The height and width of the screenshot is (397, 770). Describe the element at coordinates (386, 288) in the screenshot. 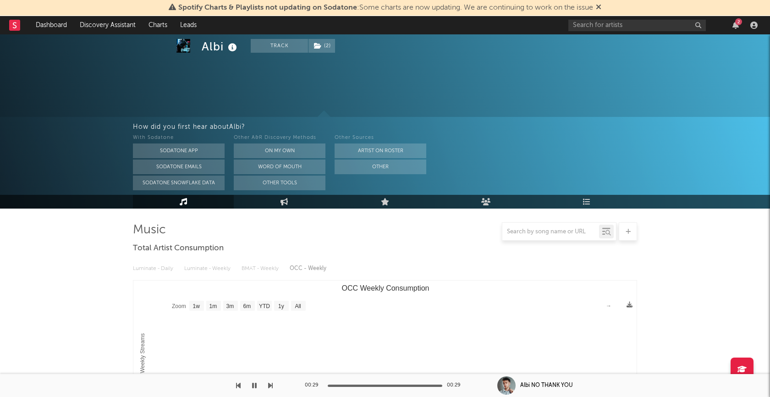

I see `text: OCC Weekly Consumption` at that location.